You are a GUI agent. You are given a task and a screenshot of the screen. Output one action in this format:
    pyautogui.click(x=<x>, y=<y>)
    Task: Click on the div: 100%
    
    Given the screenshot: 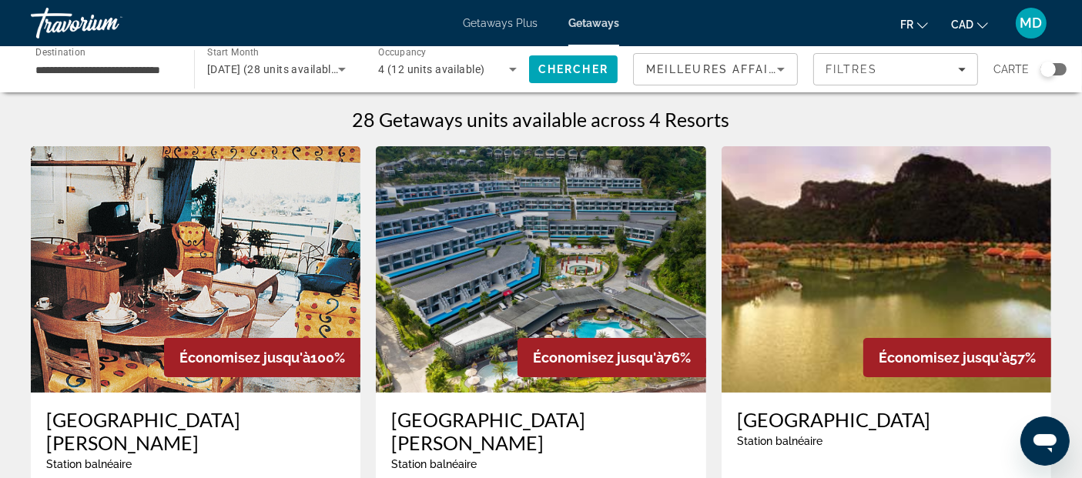 What is the action you would take?
    pyautogui.click(x=262, y=357)
    